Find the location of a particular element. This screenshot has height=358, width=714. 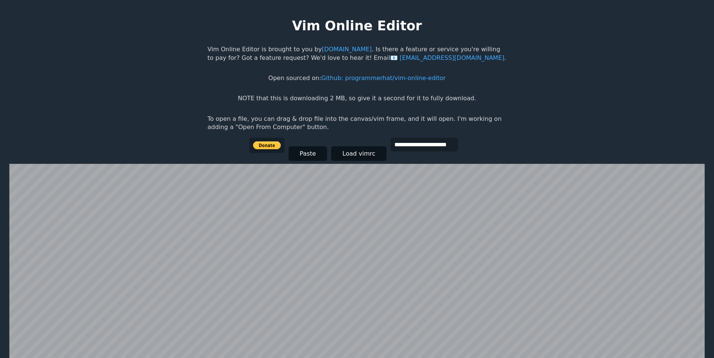

a: Github: programmerhat/vim-online-editor is located at coordinates (383, 78).